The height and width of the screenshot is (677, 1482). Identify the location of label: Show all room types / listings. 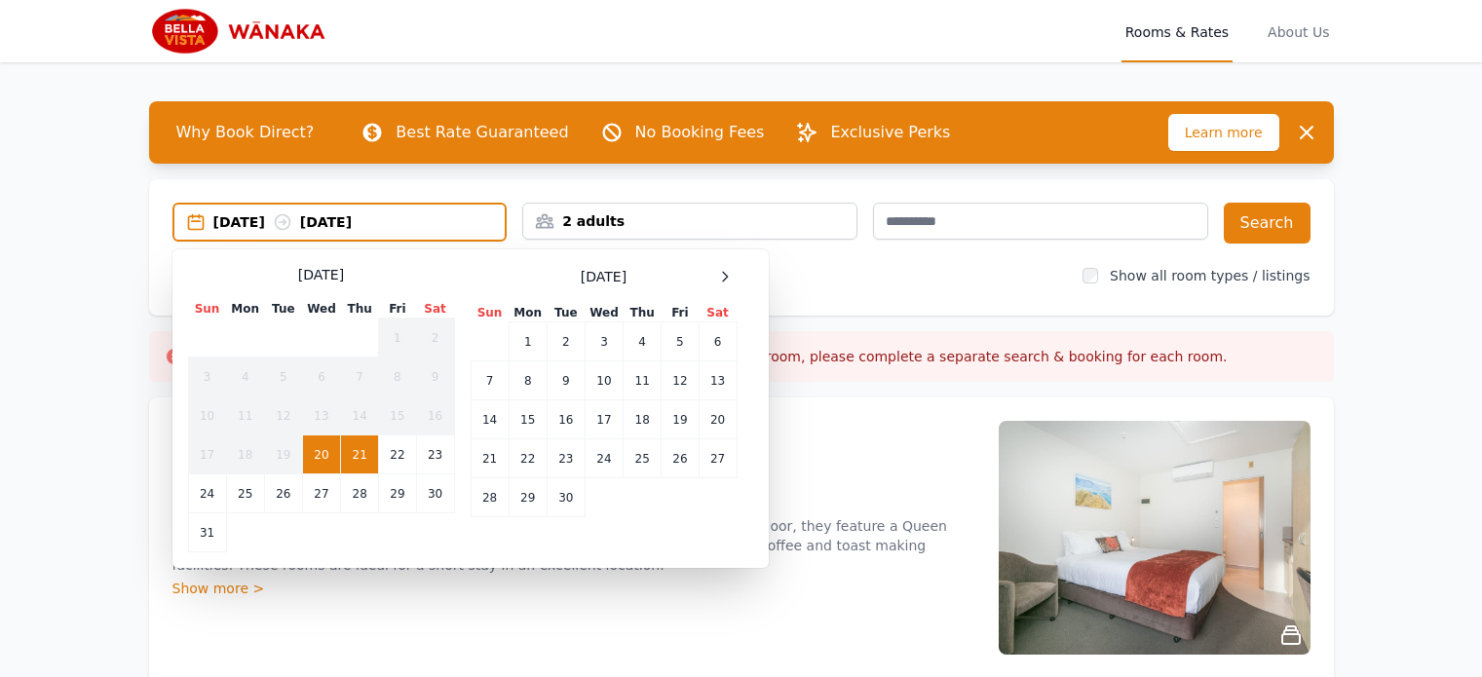
(1209, 276).